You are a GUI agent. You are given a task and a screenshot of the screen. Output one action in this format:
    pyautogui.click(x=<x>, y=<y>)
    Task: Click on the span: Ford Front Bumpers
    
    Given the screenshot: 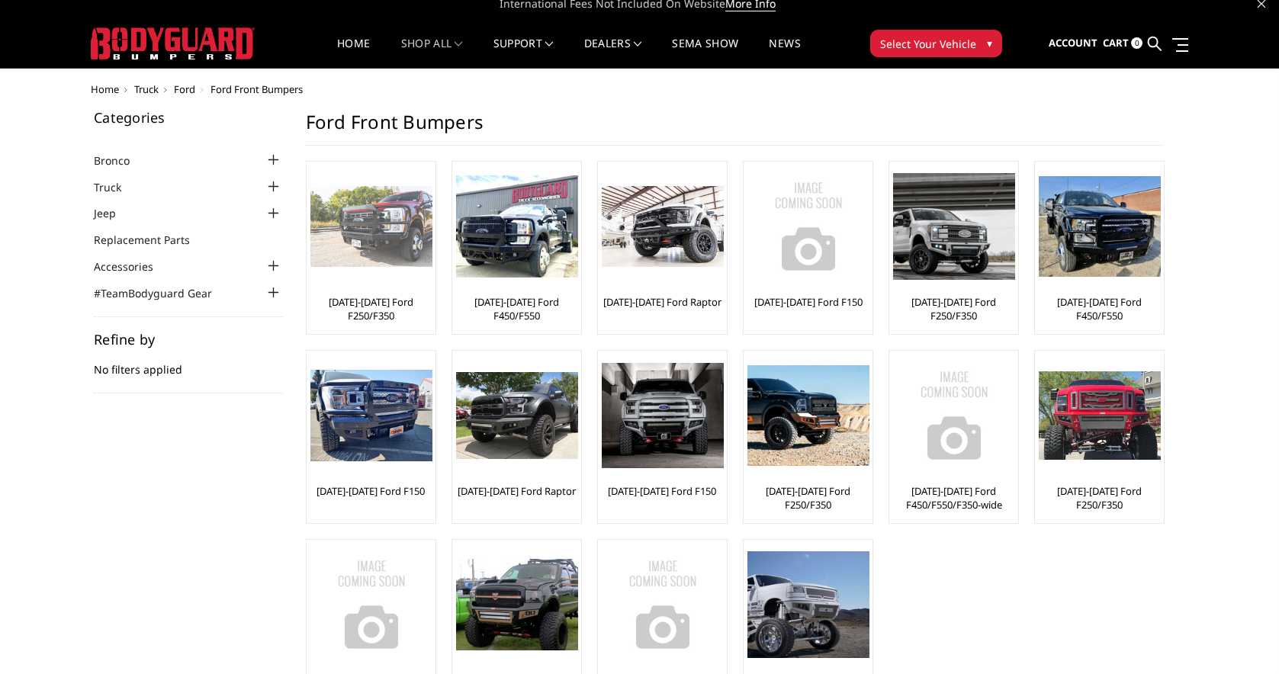 What is the action you would take?
    pyautogui.click(x=256, y=89)
    